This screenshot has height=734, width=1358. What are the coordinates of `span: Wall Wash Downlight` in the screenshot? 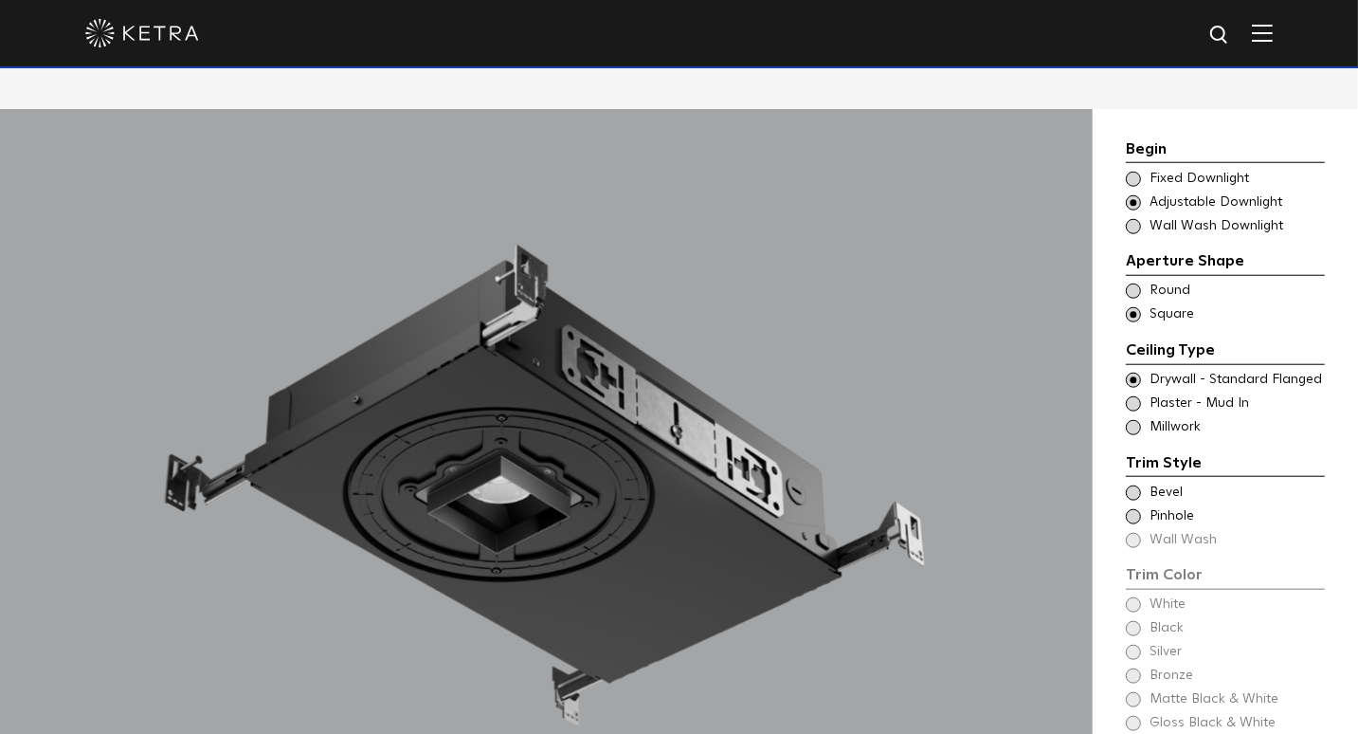 It's located at (1236, 227).